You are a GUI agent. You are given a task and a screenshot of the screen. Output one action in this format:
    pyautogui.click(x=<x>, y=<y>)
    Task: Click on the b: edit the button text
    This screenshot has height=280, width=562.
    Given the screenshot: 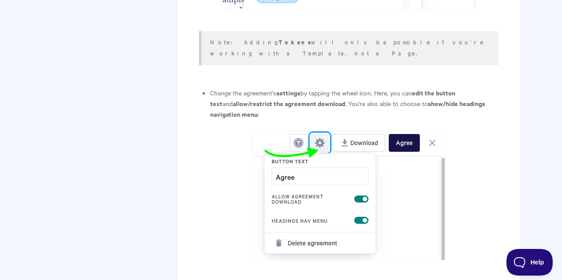 What is the action you would take?
    pyautogui.click(x=333, y=98)
    